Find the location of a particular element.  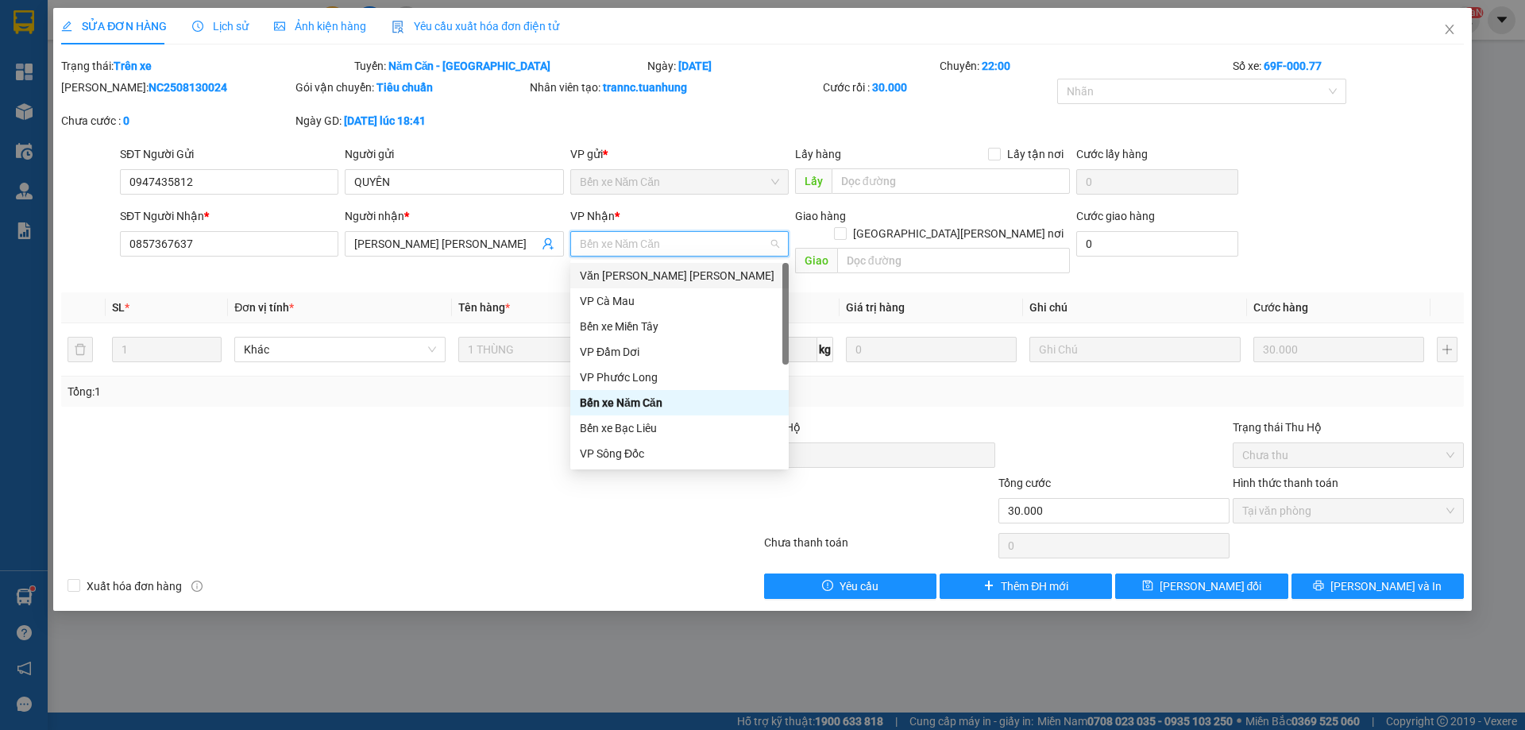

div: Trạng thái Thu Hộ is located at coordinates (1348, 427).